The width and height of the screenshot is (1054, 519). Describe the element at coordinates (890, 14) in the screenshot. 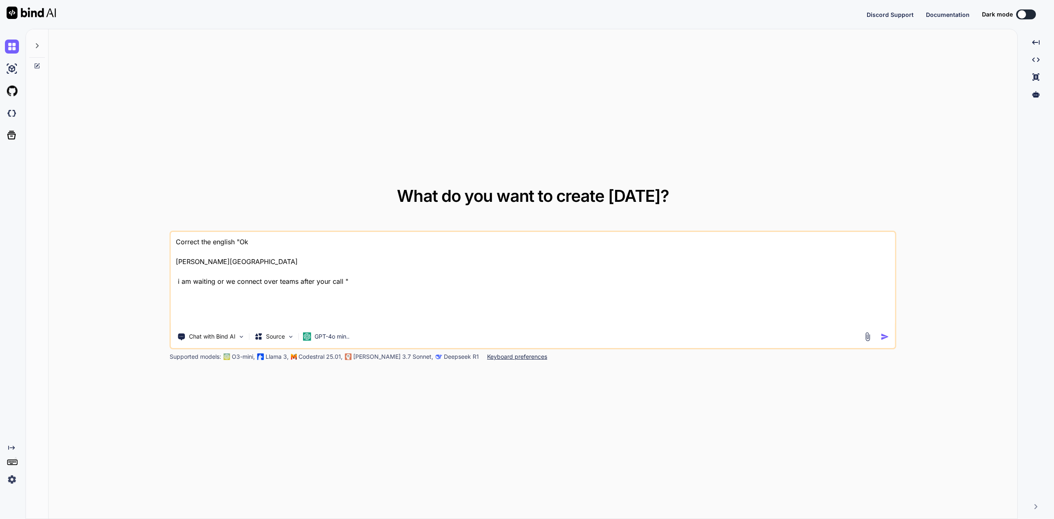

I see `button: Discord Support` at that location.